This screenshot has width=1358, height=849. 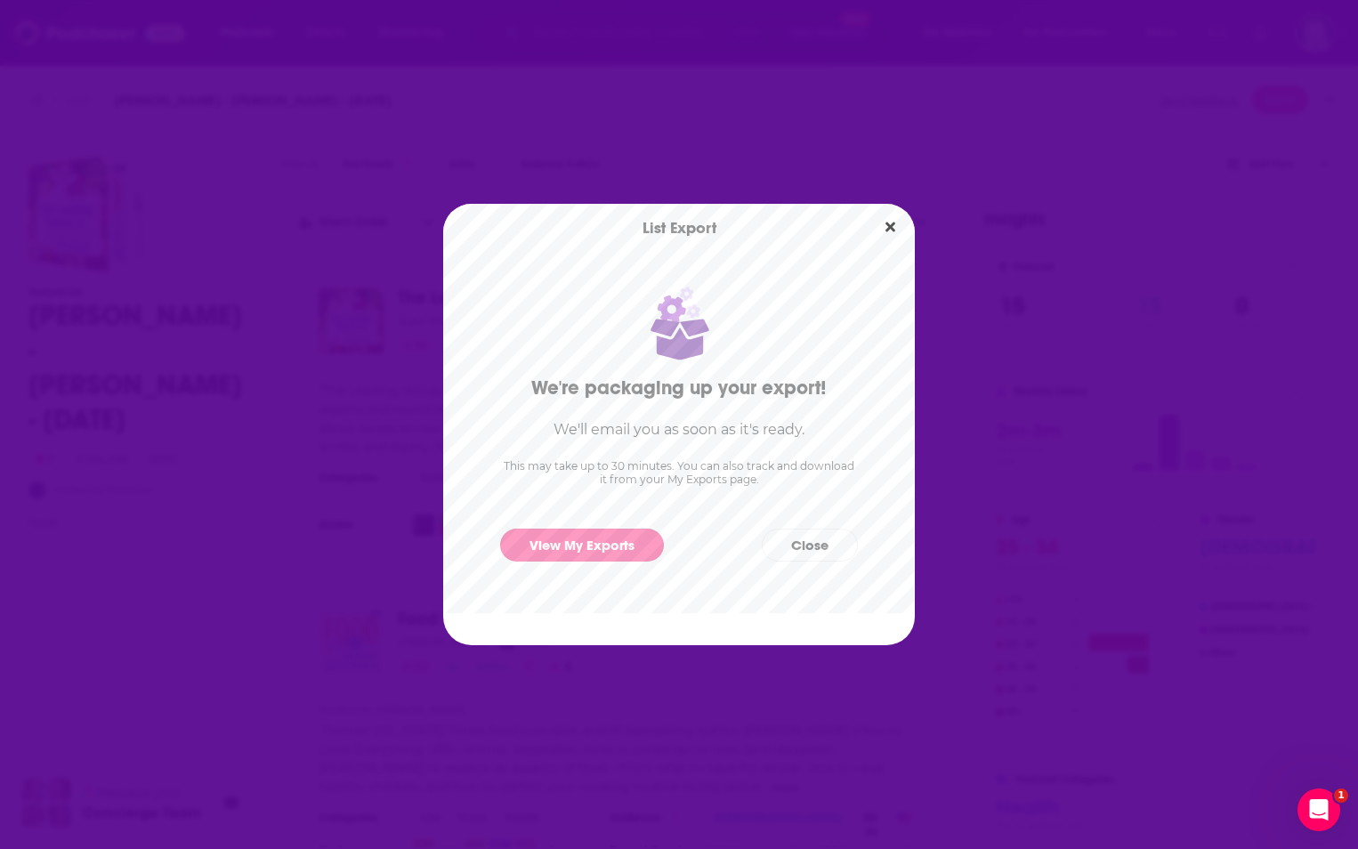 I want to click on span: 1, so click(x=1341, y=795).